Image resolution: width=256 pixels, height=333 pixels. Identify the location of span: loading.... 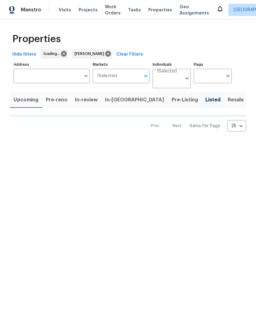
(53, 54).